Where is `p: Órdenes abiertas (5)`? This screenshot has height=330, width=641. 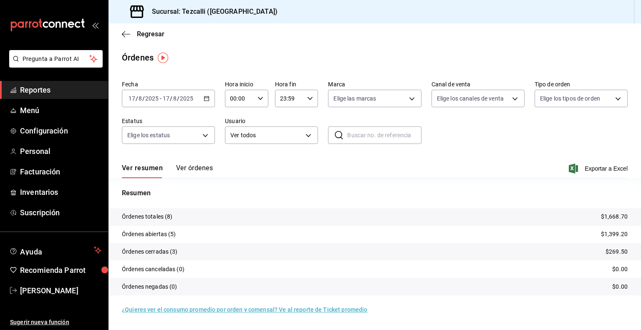 p: Órdenes abiertas (5) is located at coordinates (149, 234).